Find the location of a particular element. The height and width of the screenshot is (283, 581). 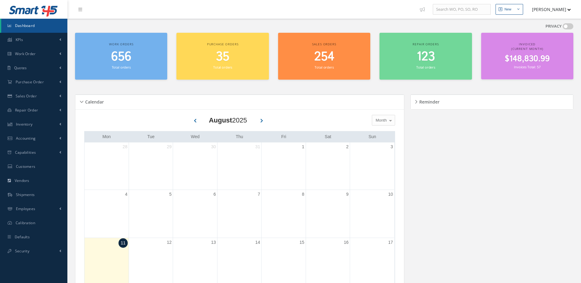

span: Defaults is located at coordinates (22, 237).